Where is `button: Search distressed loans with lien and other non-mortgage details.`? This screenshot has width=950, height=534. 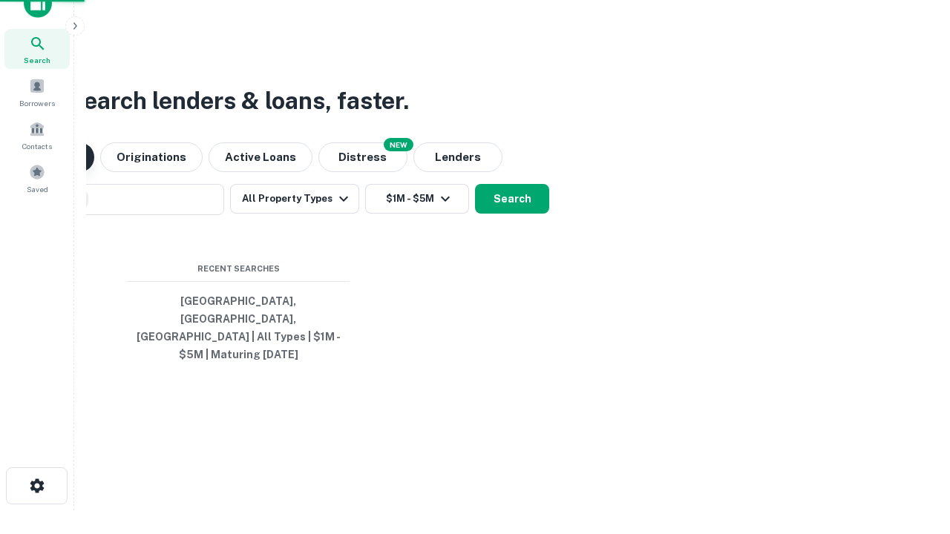 button: Search distressed loans with lien and other non-mortgage details. is located at coordinates (363, 157).